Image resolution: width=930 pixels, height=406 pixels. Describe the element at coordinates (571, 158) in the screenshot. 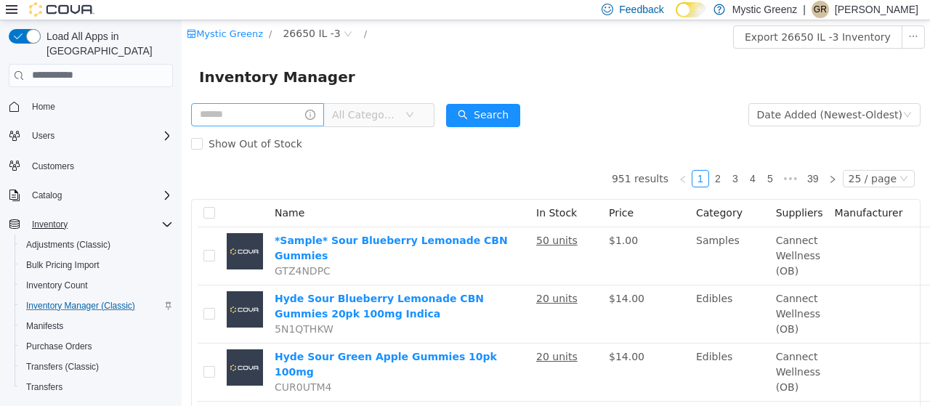

I see `a: 4` at that location.